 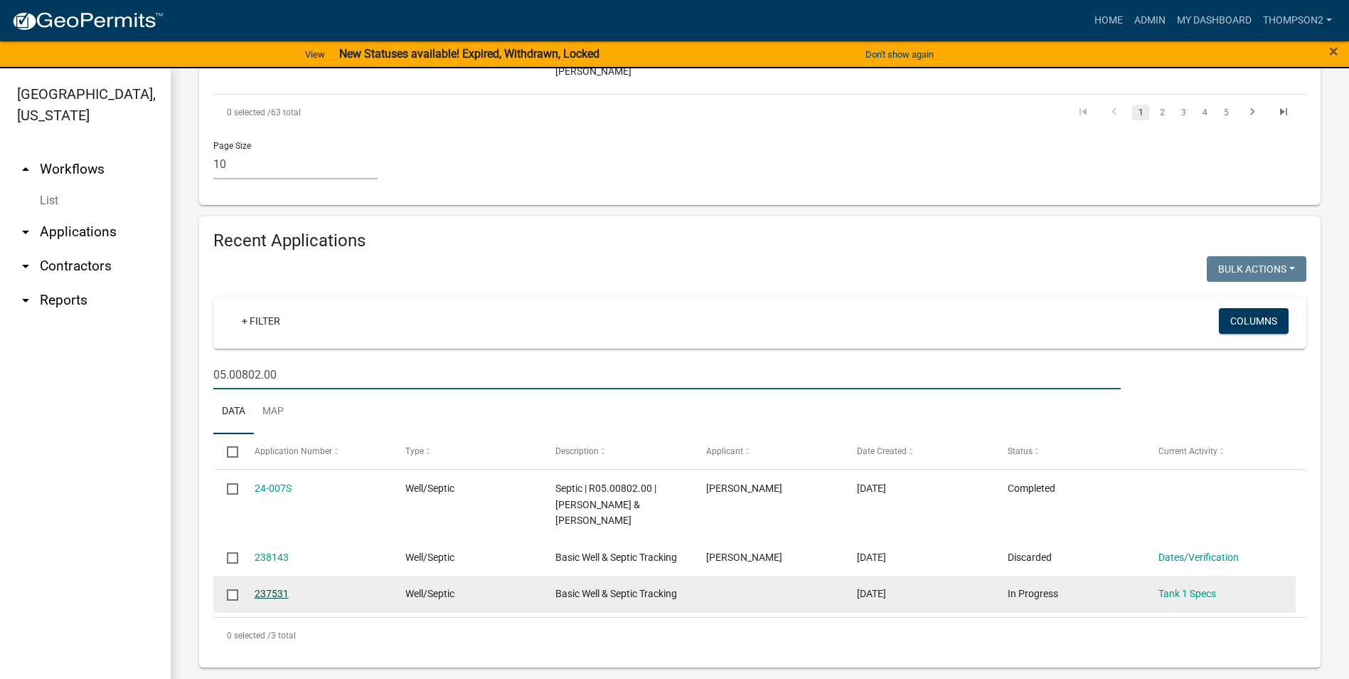 I want to click on span: 03/26/2024, so click(x=871, y=593).